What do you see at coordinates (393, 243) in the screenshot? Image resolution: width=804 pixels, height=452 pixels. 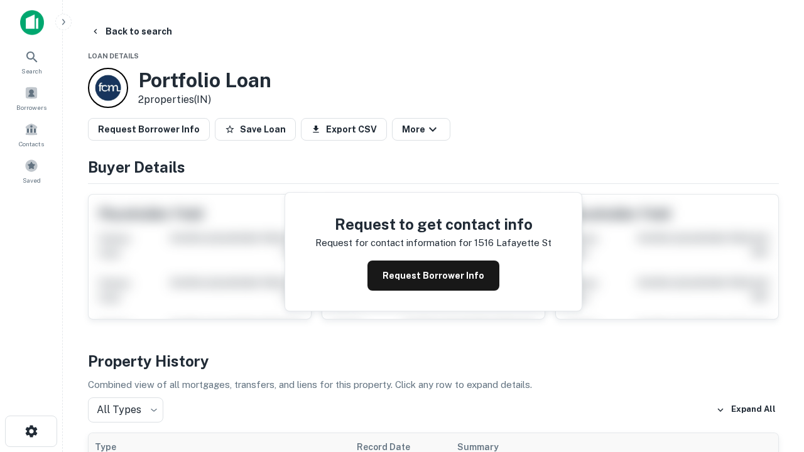 I see `p: Request for contact information for` at bounding box center [393, 243].